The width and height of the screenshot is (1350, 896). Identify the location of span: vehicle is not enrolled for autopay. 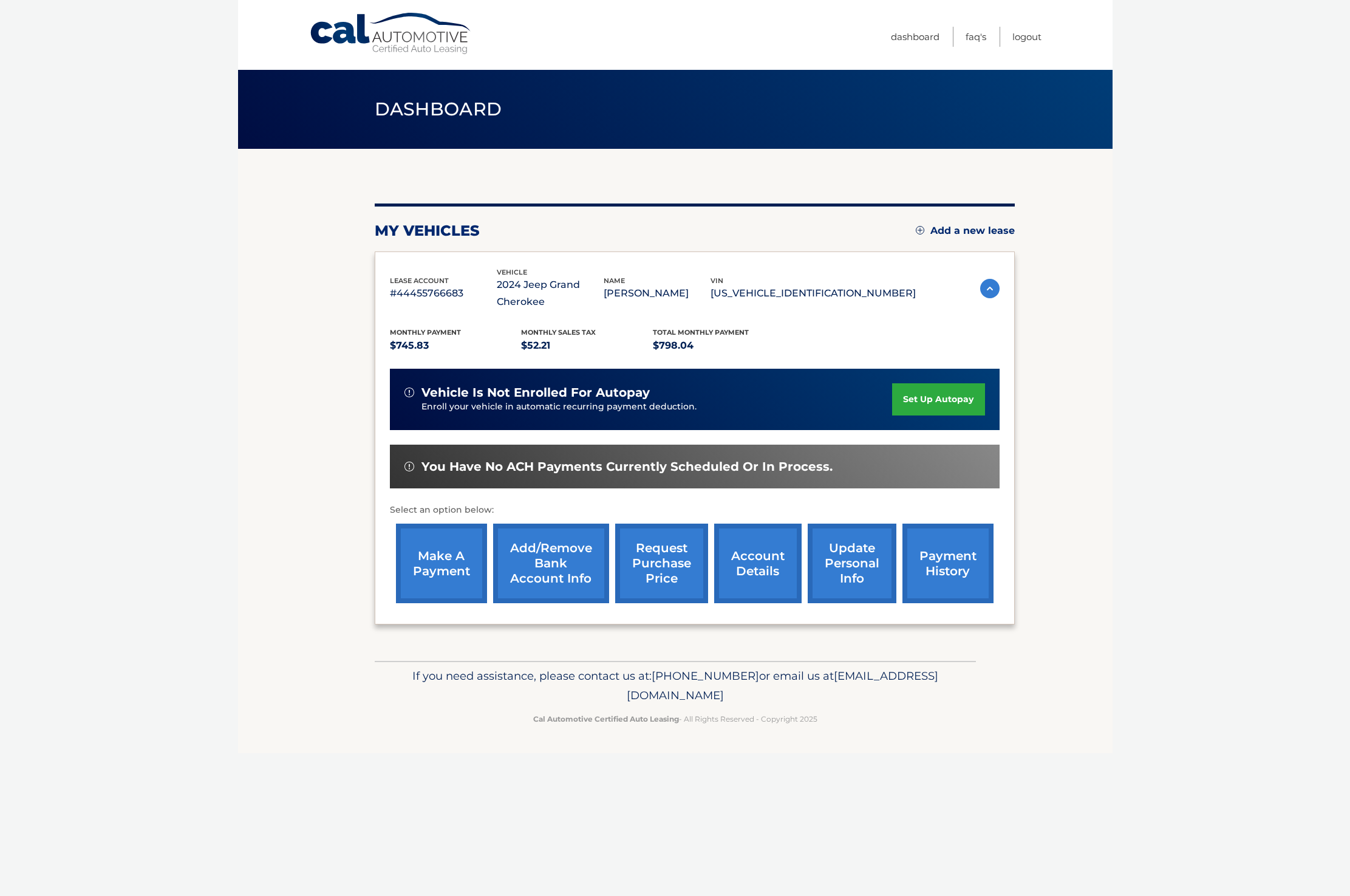
(536, 392).